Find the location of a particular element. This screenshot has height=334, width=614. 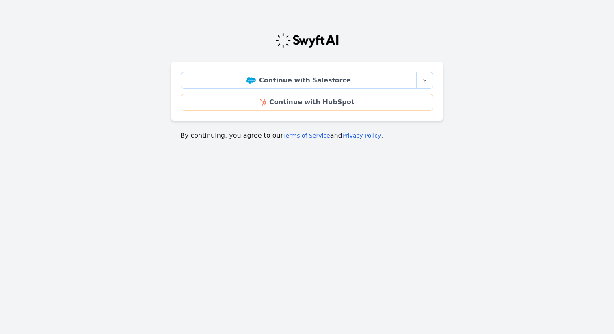

p: By continuing, you agree to our and . is located at coordinates (307, 136).